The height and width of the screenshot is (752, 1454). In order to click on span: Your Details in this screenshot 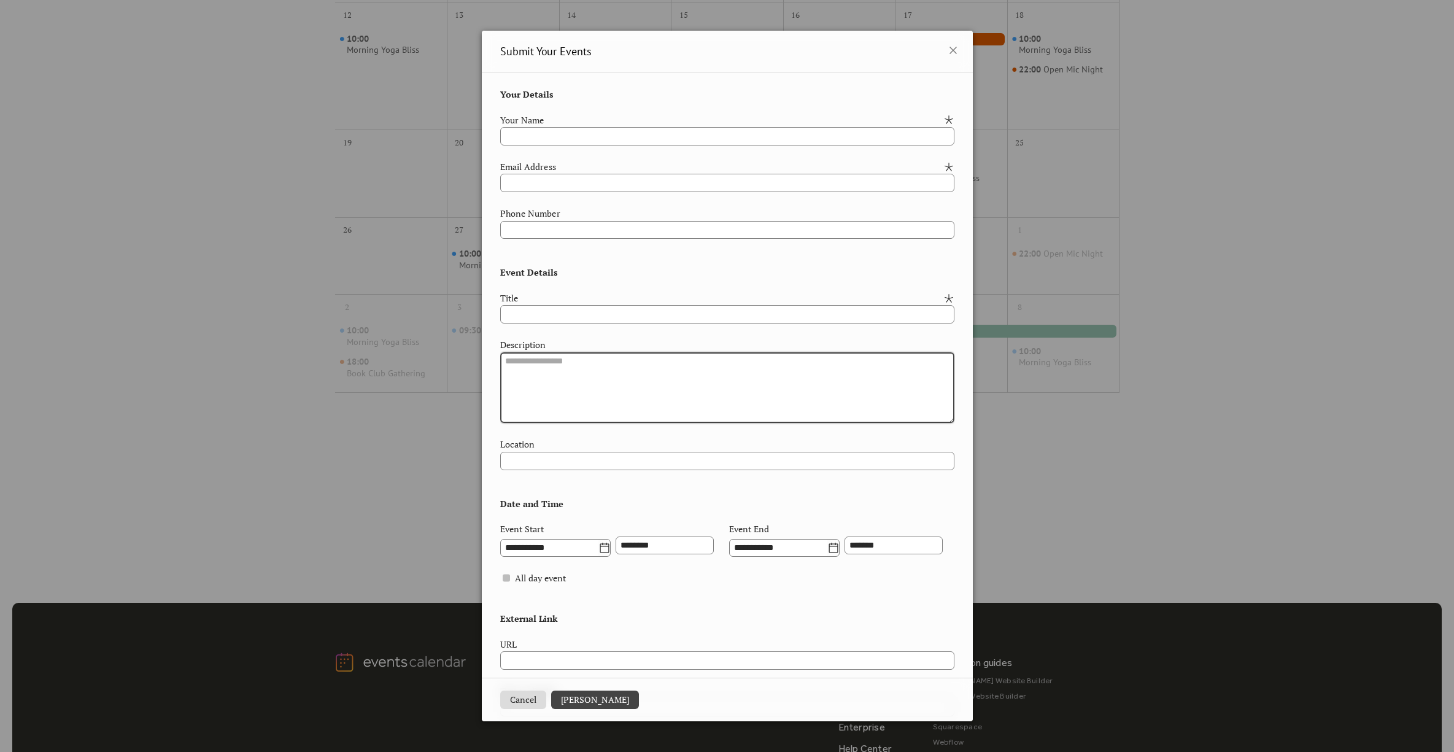, I will do `click(527, 95)`.